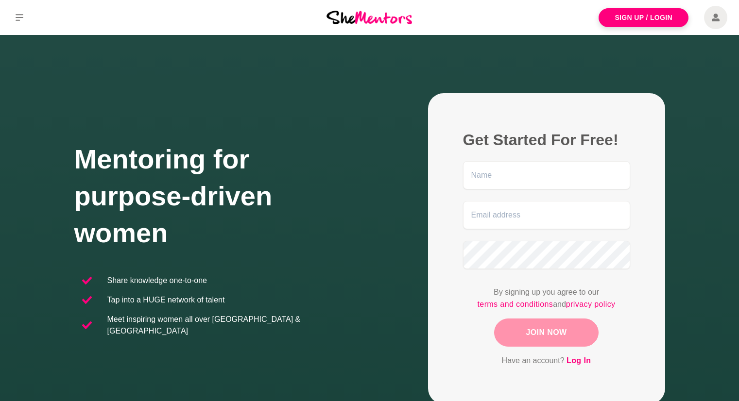 The image size is (739, 401). What do you see at coordinates (546, 299) in the screenshot?
I see `p: By signing up you agree to our and` at bounding box center [546, 299].